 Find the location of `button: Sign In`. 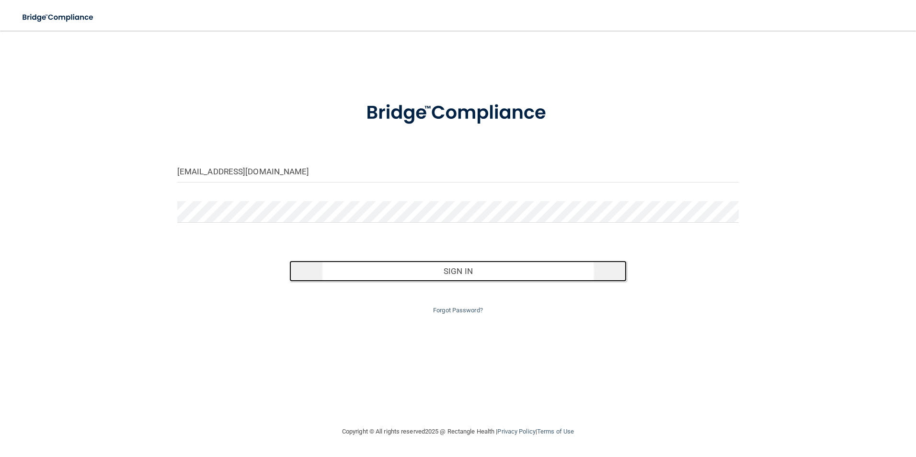

button: Sign In is located at coordinates (458, 271).